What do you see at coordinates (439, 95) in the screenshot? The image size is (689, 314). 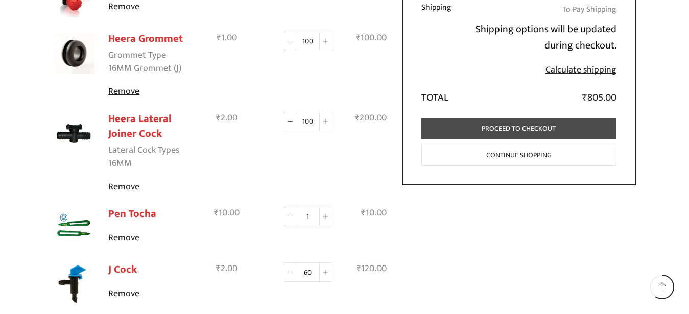 I see `th: Total` at bounding box center [439, 95].